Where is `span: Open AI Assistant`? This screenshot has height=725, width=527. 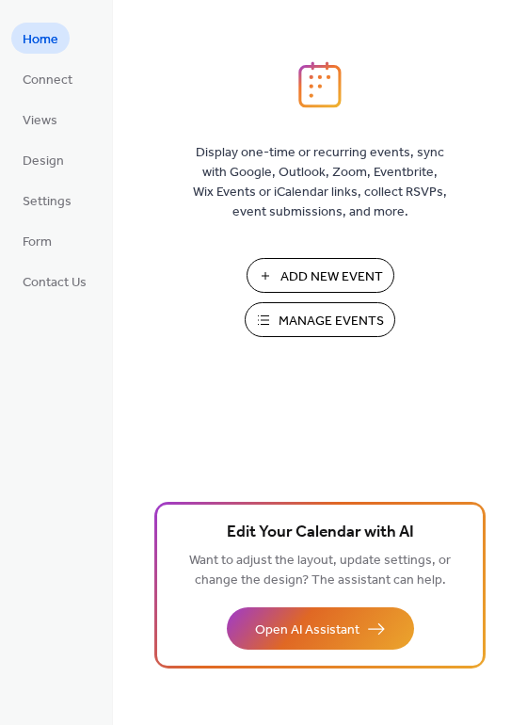 span: Open AI Assistant is located at coordinates (307, 630).